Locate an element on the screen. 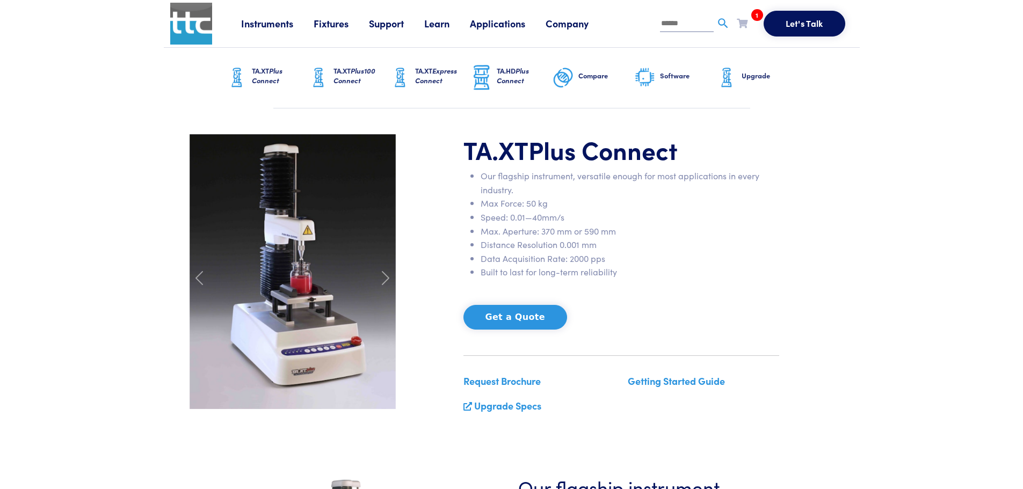 The image size is (1023, 489). button: Get a Quote is located at coordinates (515, 317).